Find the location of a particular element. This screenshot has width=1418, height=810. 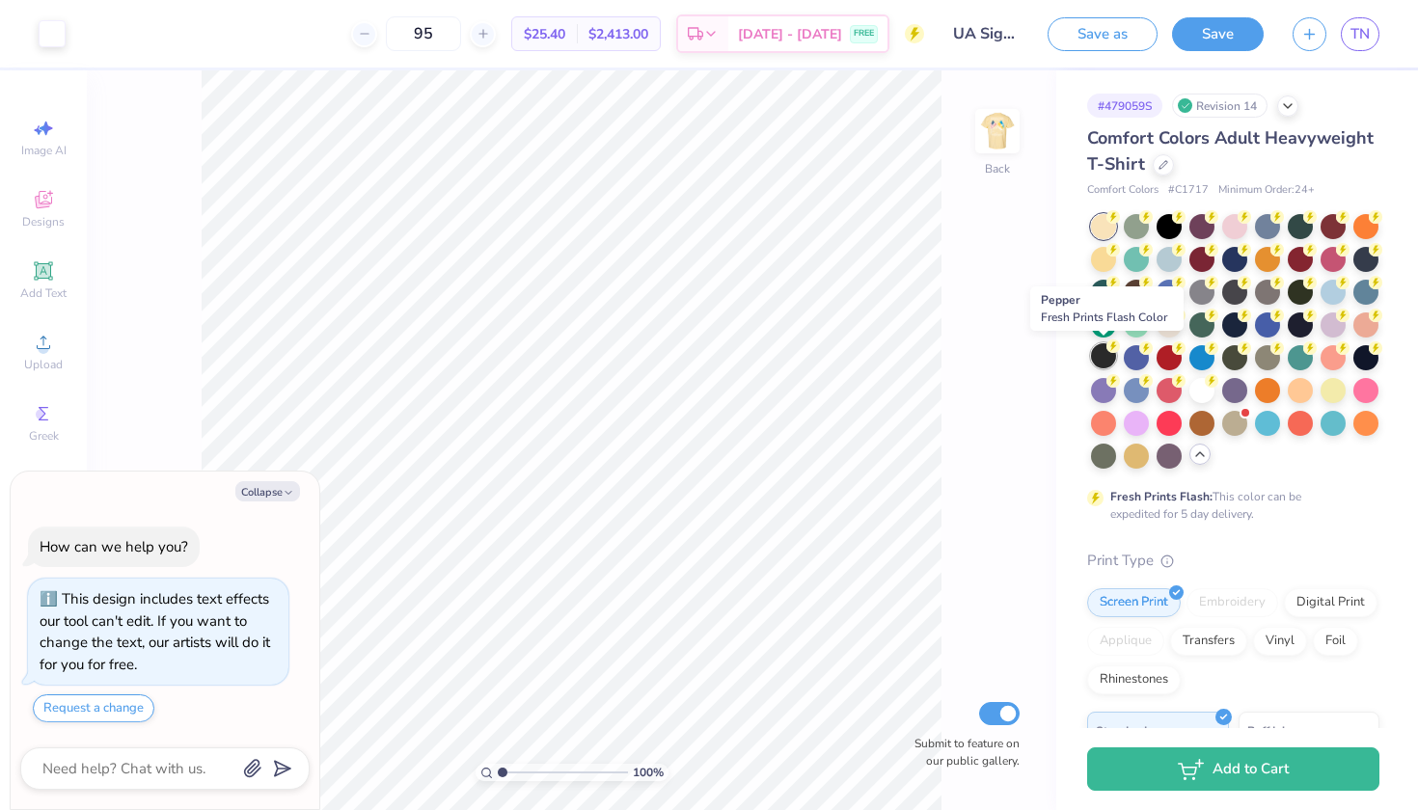

span: # C1717 is located at coordinates (1188, 190).